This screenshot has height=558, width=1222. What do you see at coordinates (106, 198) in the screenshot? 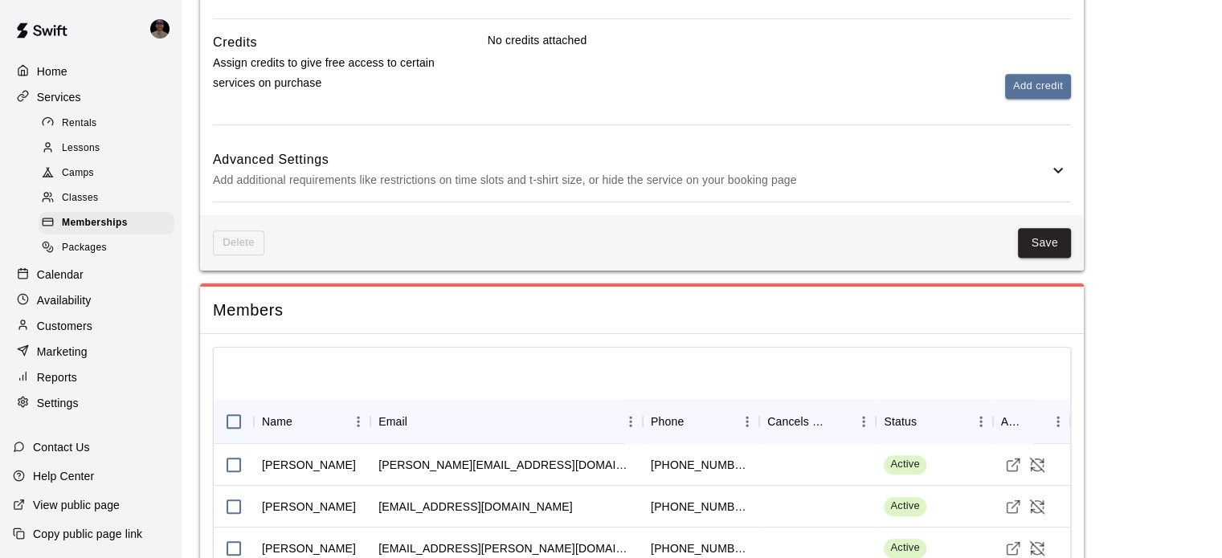
I see `div: Classes` at bounding box center [106, 198].